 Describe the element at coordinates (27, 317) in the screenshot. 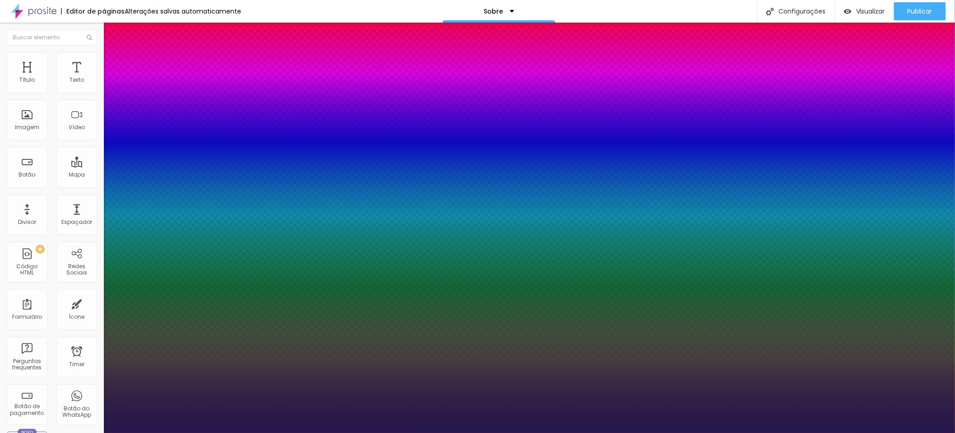

I see `div: Formulário` at that location.